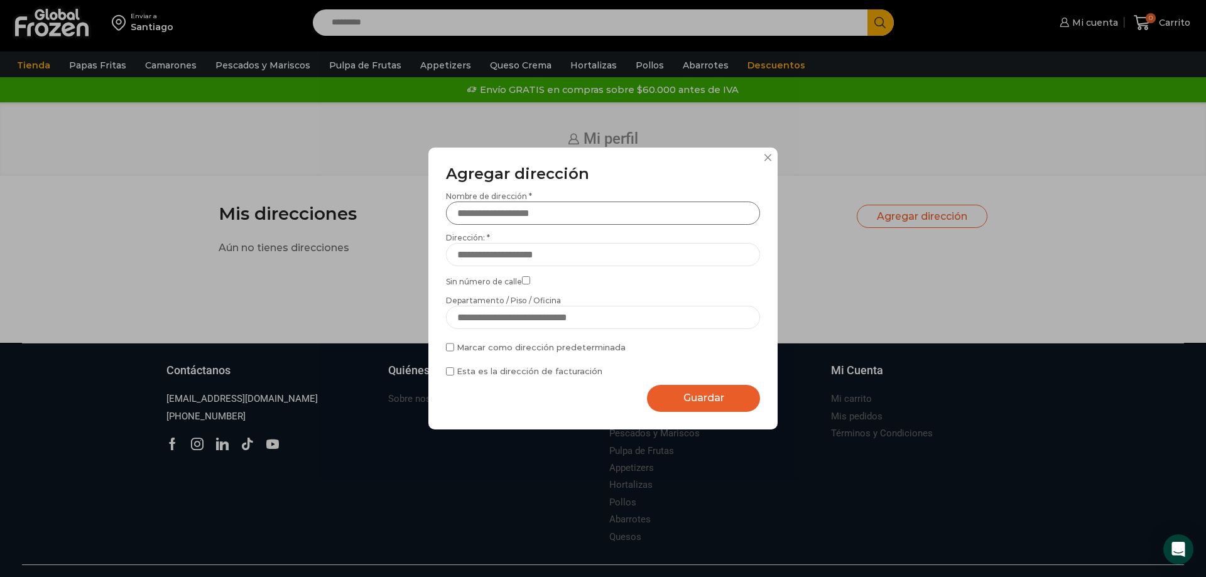 This screenshot has width=1206, height=577. What do you see at coordinates (603, 208) in the screenshot?
I see `label: Nombre de dirección *` at bounding box center [603, 208].